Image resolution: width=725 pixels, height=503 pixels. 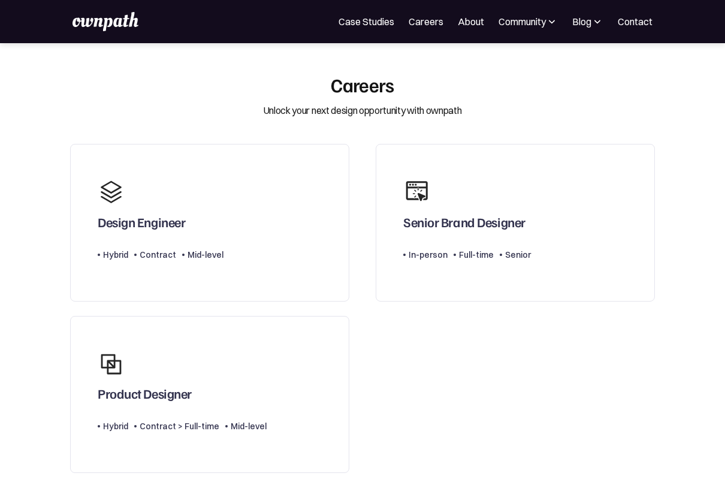 I want to click on a: About, so click(x=471, y=22).